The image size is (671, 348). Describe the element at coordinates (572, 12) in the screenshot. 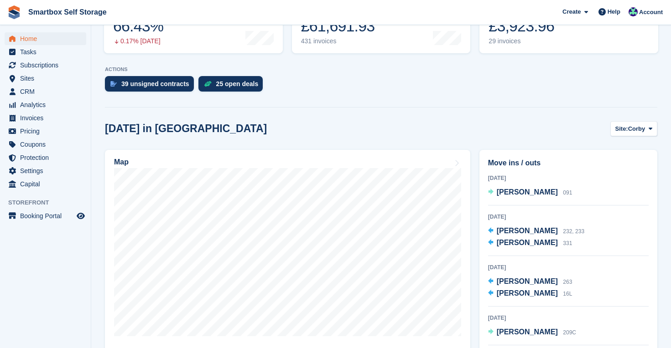

I see `span: Create` at that location.